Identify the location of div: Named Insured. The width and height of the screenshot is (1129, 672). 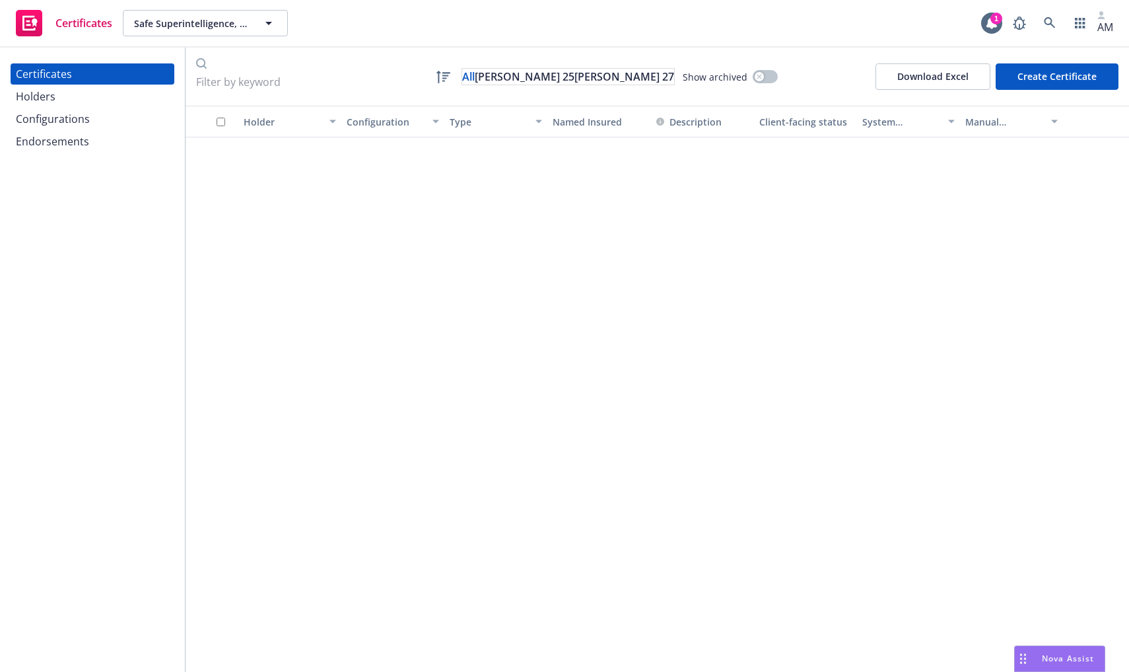
(599, 122).